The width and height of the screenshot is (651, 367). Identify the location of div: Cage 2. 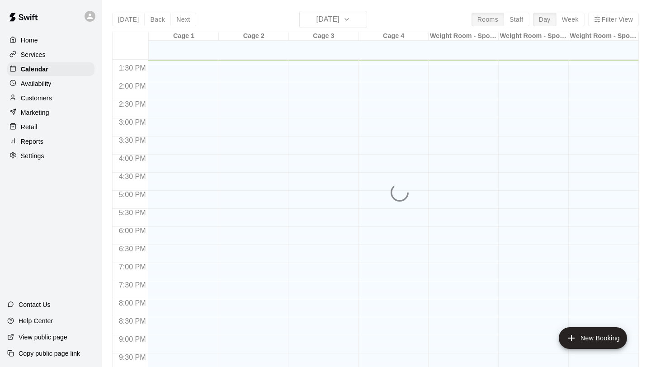
(254, 36).